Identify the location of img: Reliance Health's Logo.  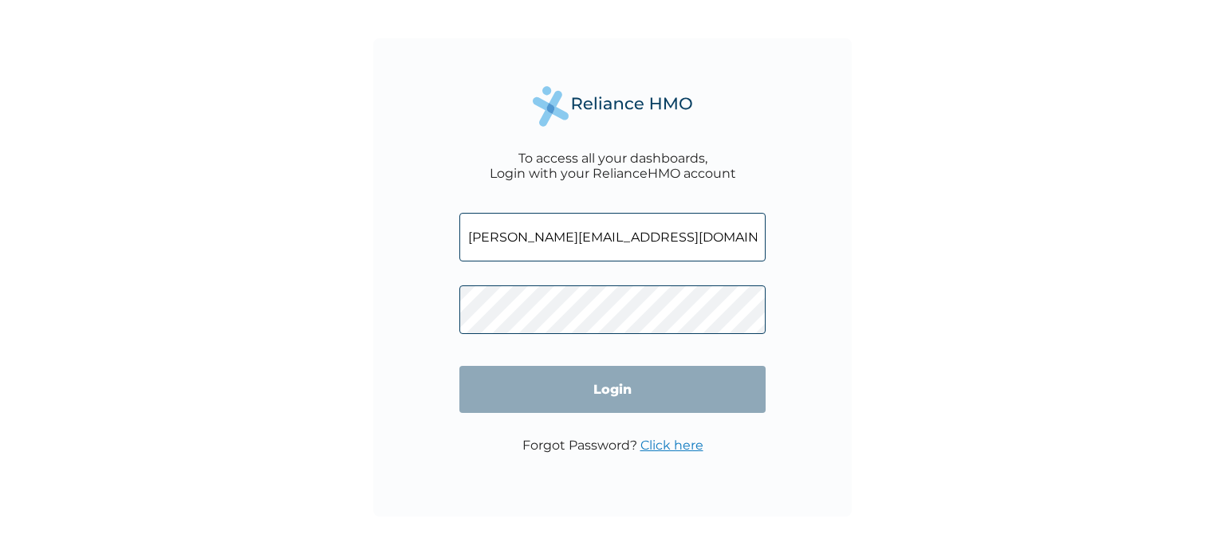
(612, 106).